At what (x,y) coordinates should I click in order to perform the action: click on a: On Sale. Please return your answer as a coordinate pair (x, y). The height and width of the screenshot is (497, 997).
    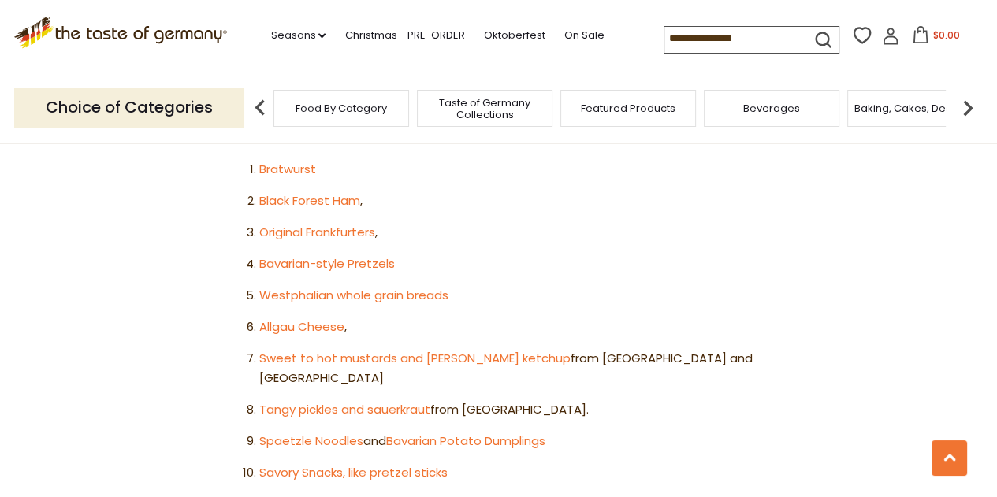
    Looking at the image, I should click on (583, 35).